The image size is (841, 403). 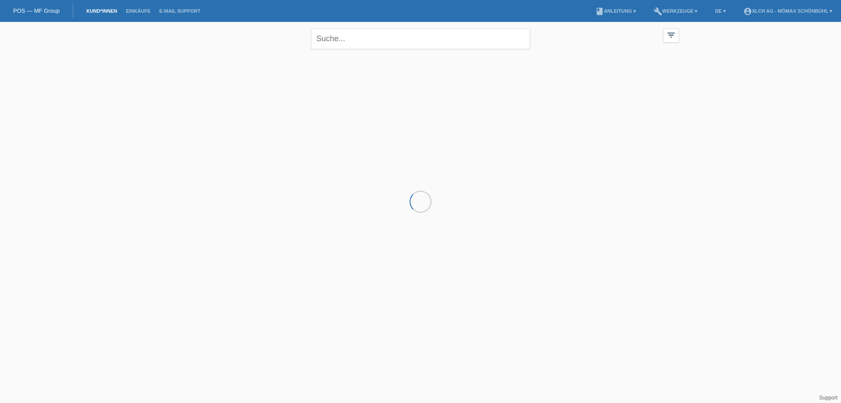 I want to click on div: Sie haben die falsche Anmeldeseite in Ihren Lesezeichen/Favoriten gespeichert. Bitte nicht [DOMAI..., so click(x=421, y=36).